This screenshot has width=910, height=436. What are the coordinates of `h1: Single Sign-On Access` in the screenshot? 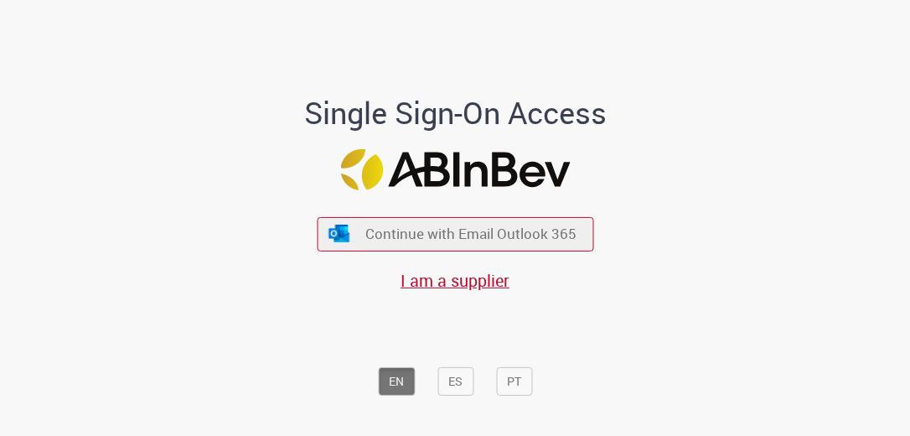 It's located at (455, 113).